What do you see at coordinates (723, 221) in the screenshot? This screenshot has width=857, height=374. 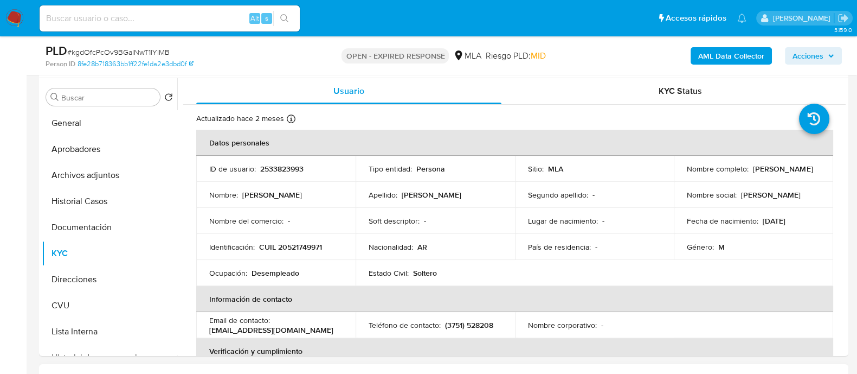 I see `p: Fecha de nacimiento :` at bounding box center [723, 221].